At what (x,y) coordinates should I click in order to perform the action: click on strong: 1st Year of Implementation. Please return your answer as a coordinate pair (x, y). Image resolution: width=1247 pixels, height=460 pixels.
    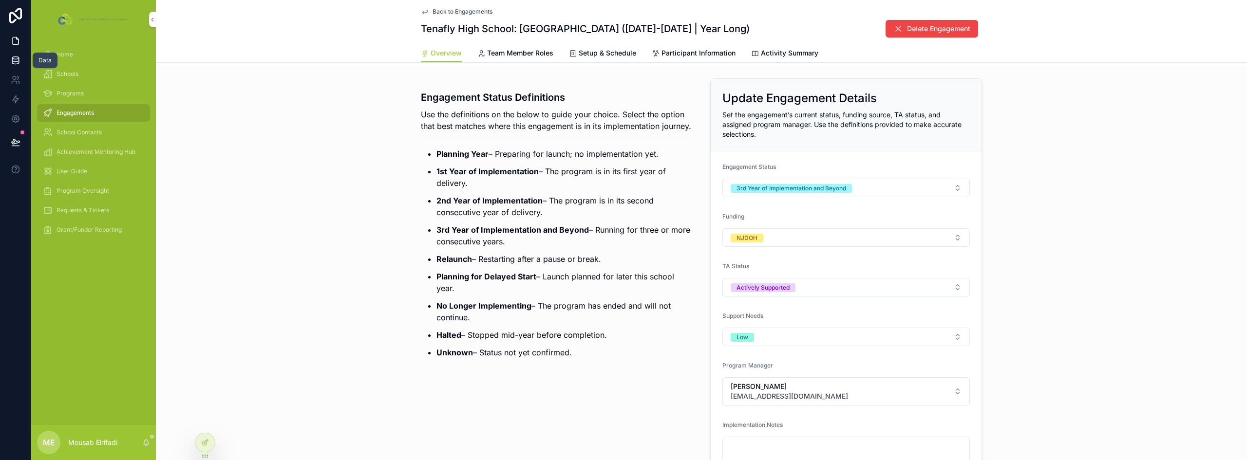
    Looking at the image, I should click on (488, 172).